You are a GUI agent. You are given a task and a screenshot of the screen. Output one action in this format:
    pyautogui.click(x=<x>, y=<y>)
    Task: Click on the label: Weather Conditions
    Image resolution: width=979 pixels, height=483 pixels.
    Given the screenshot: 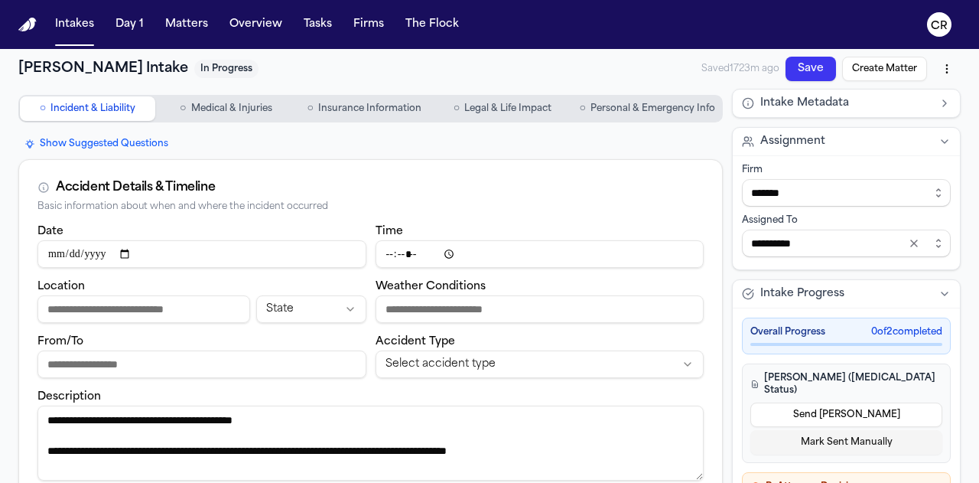 What is the action you would take?
    pyautogui.click(x=431, y=286)
    